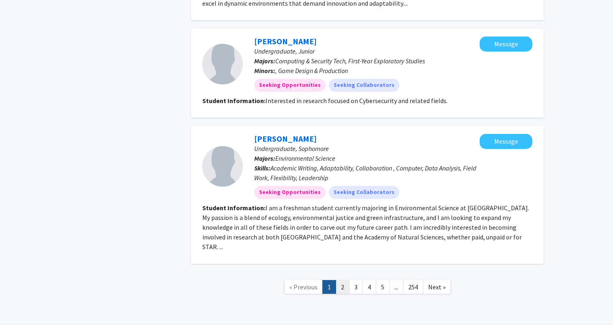  Describe the element at coordinates (369, 287) in the screenshot. I see `a: 4` at that location.